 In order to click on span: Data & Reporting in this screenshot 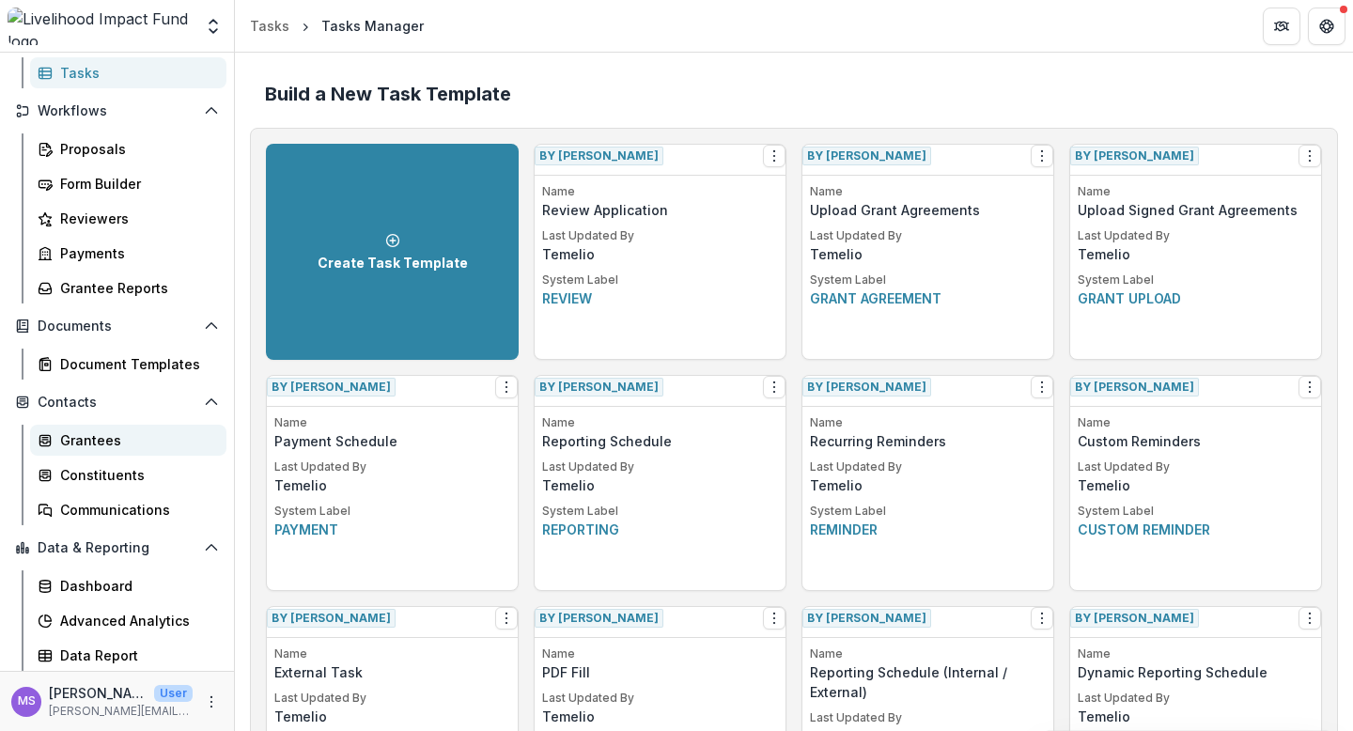, I will do `click(116, 548)`.